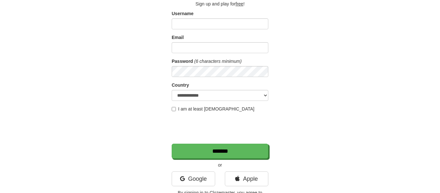  Describe the element at coordinates (220, 165) in the screenshot. I see `p: or` at that location.